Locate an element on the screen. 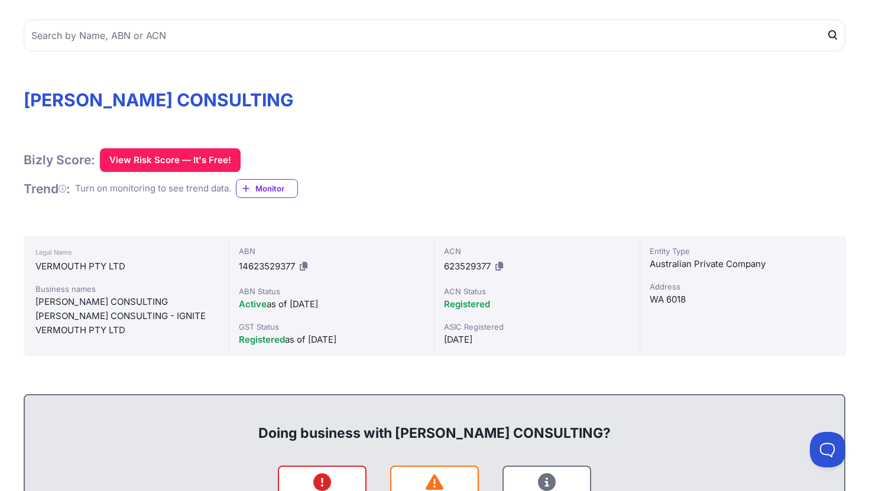 Image resolution: width=869 pixels, height=491 pixels. h1: Bizly Score: is located at coordinates (59, 160).